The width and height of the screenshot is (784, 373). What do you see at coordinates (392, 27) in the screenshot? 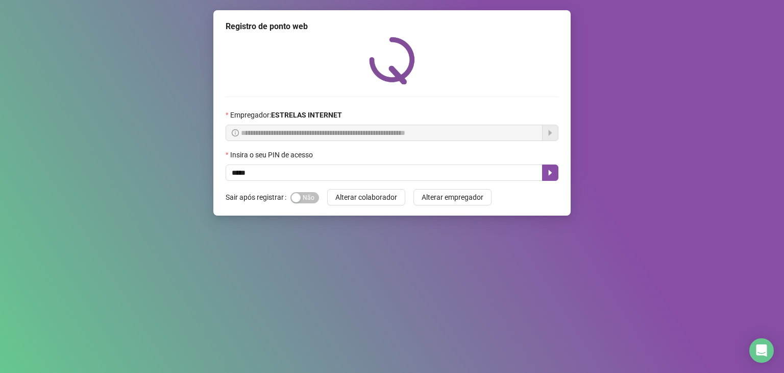
I see `div: Registro de ponto web` at bounding box center [392, 27].